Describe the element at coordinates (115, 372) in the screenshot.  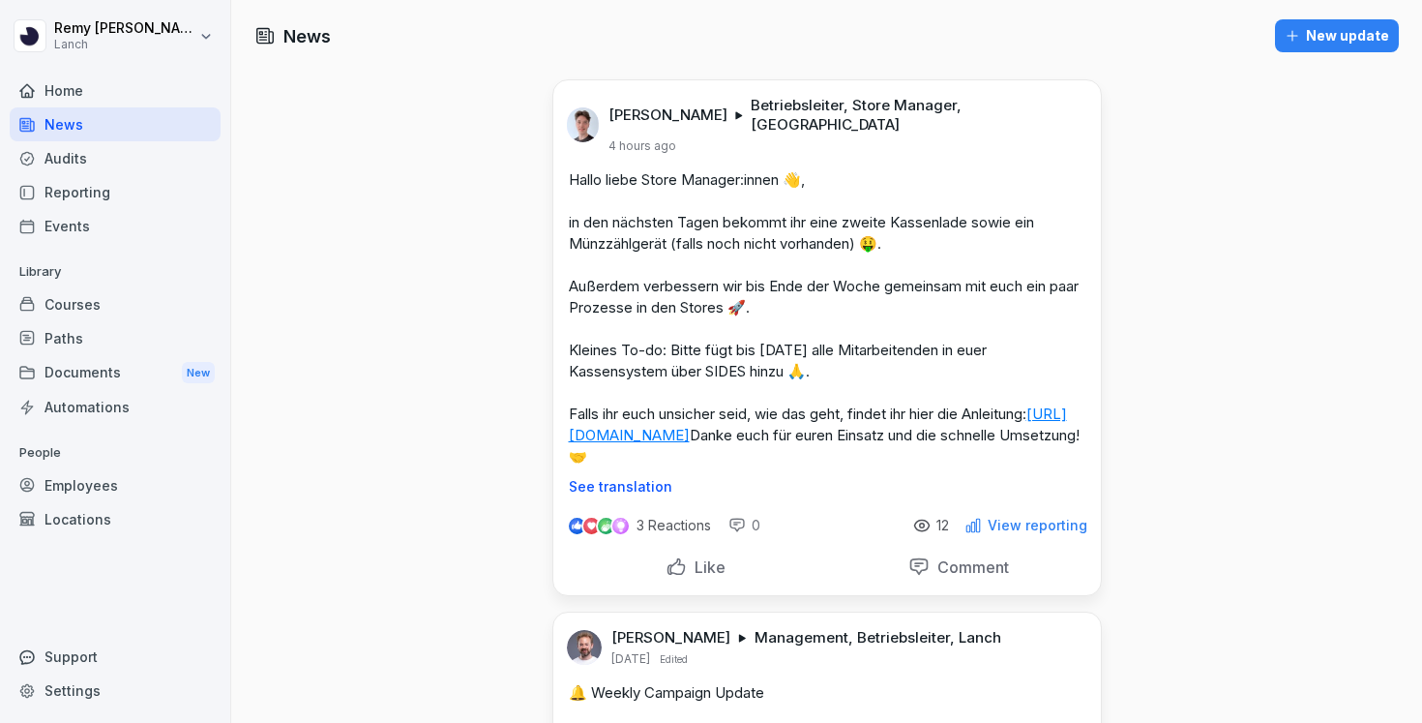
I see `a: DocumentsNew` at that location.